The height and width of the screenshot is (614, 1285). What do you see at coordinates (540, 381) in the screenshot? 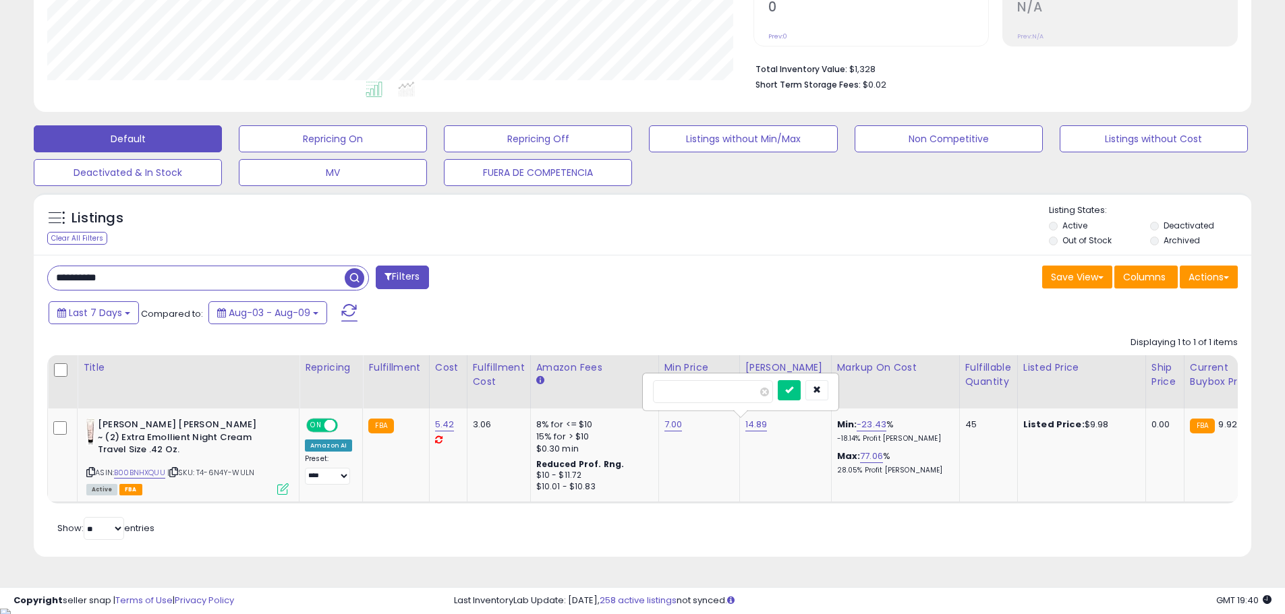
I see `small: Amazon Fees.` at bounding box center [540, 381].